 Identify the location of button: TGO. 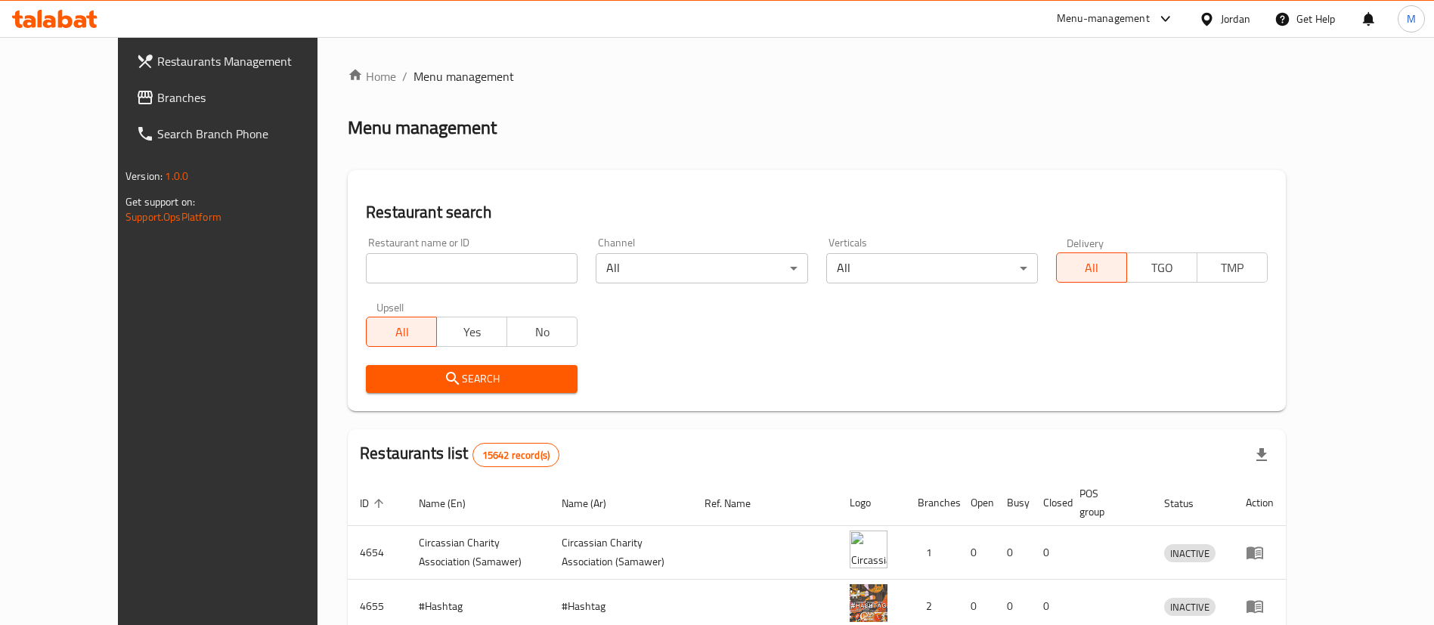
(1162, 268).